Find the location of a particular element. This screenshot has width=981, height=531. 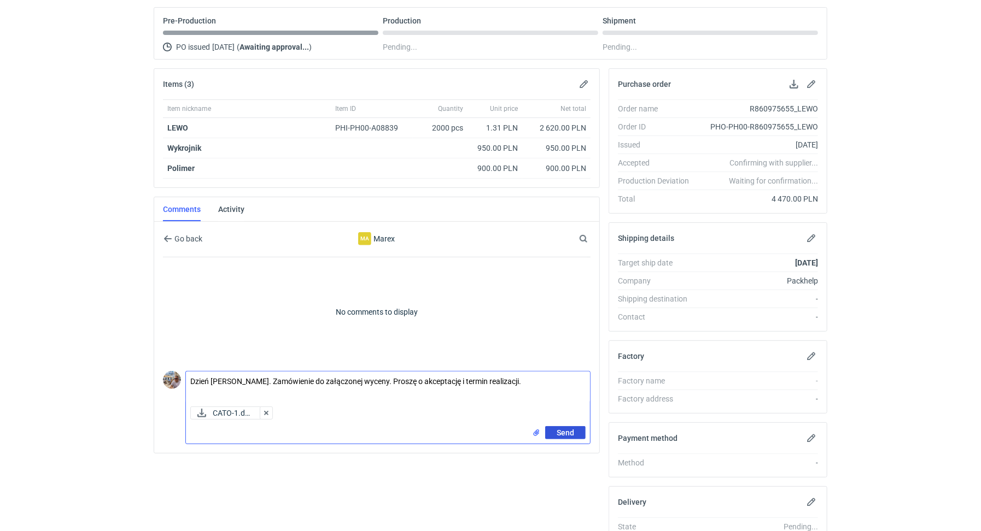

p: Pre-Production is located at coordinates (189, 21).